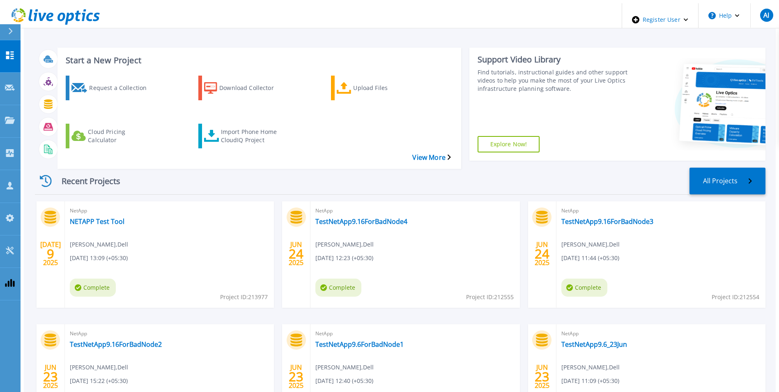 This screenshot has width=779, height=392. What do you see at coordinates (248, 88) in the screenshot?
I see `a: Download Collector` at bounding box center [248, 88].